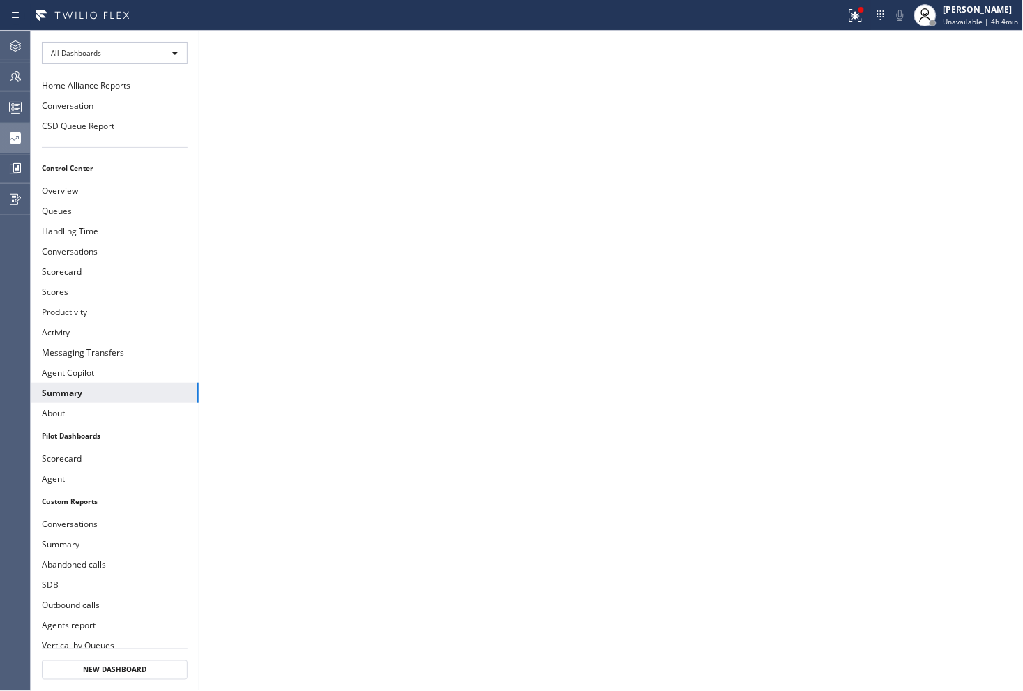 This screenshot has height=691, width=1023. Describe the element at coordinates (114, 168) in the screenshot. I see `li: Control Center` at that location.